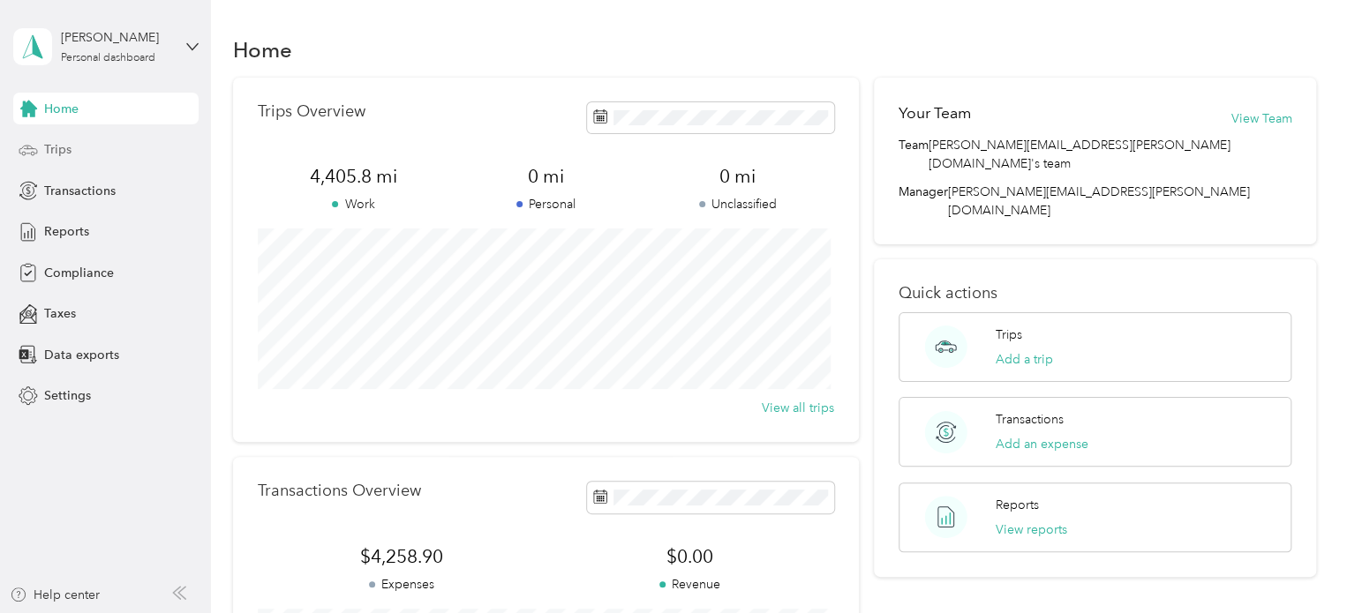  Describe the element at coordinates (339, 491) in the screenshot. I see `p: Transactions Overview` at that location.